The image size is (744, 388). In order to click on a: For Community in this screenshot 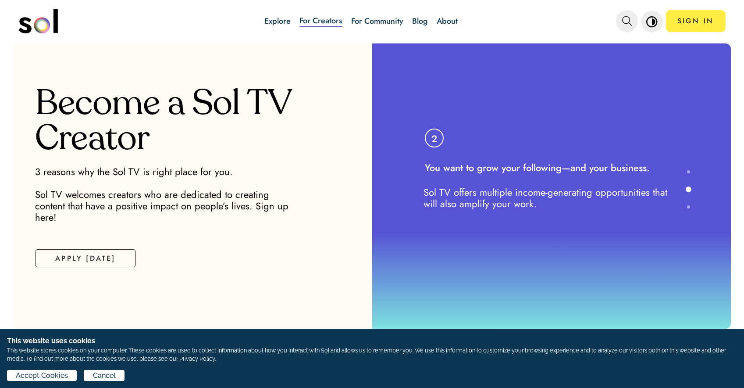, I will do `click(377, 21)`.